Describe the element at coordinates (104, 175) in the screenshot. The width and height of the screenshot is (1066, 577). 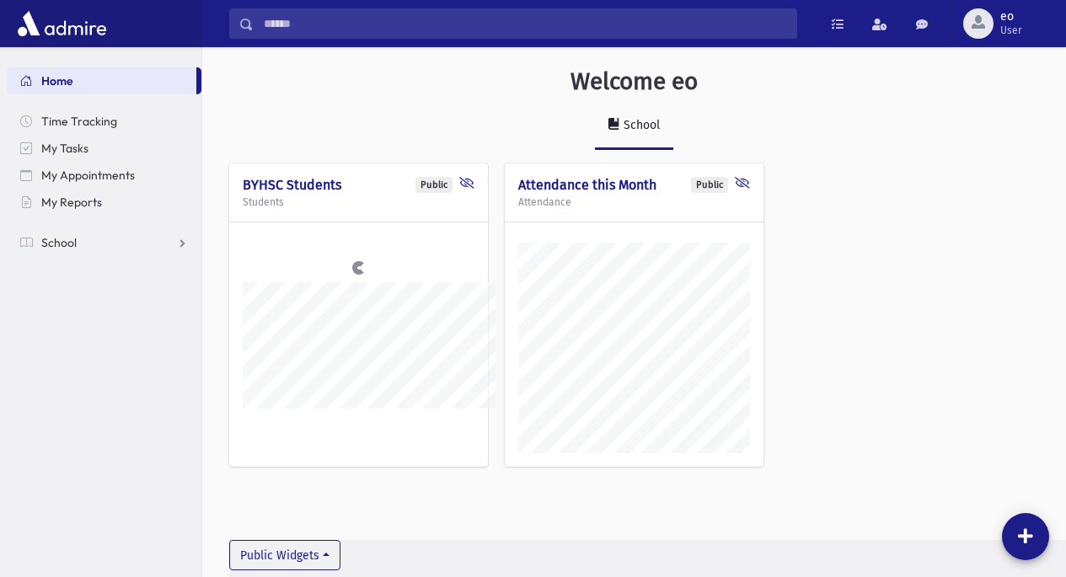
I see `a: My Appointments` at that location.